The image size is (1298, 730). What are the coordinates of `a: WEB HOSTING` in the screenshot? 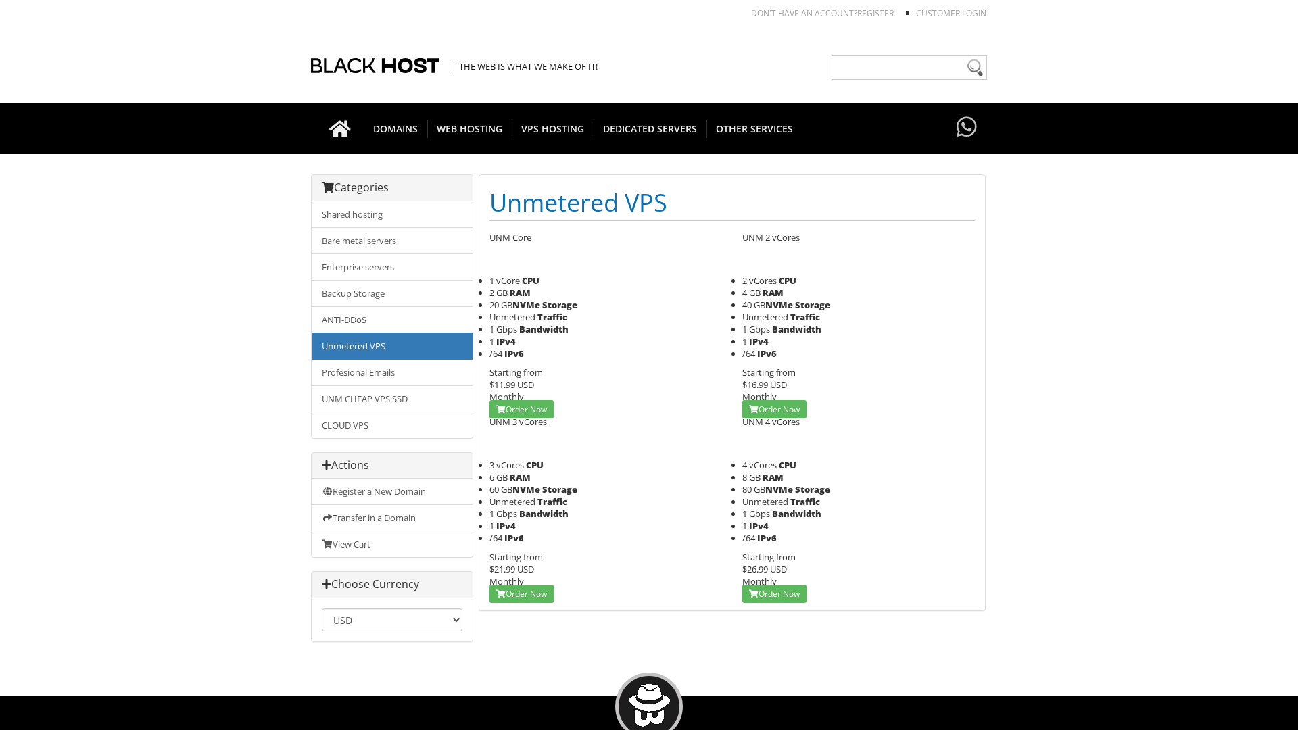 It's located at (470, 128).